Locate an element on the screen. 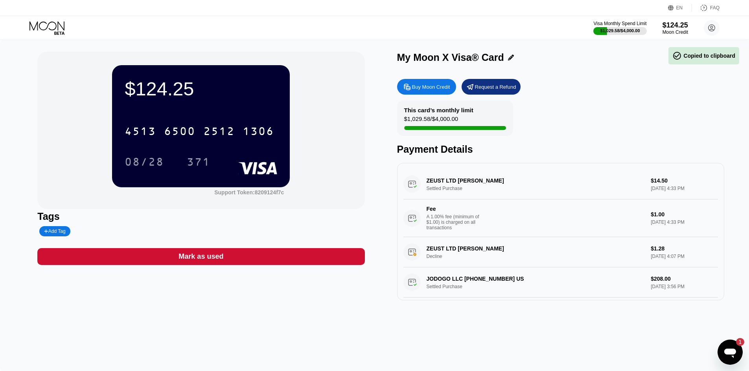 The width and height of the screenshot is (749, 371). div: Copied to clipboard is located at coordinates (703, 56).